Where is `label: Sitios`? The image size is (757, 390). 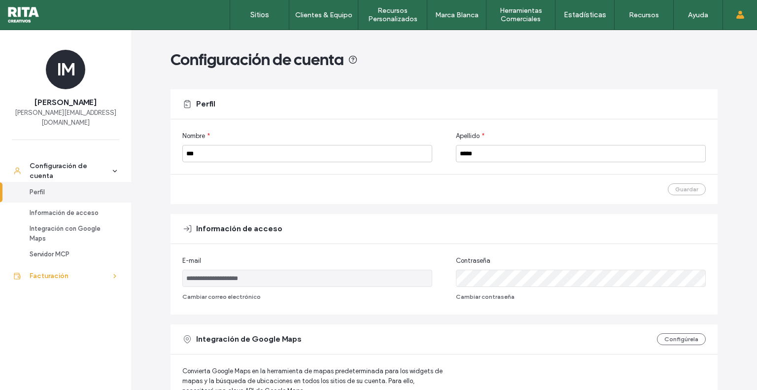 label: Sitios is located at coordinates (260, 15).